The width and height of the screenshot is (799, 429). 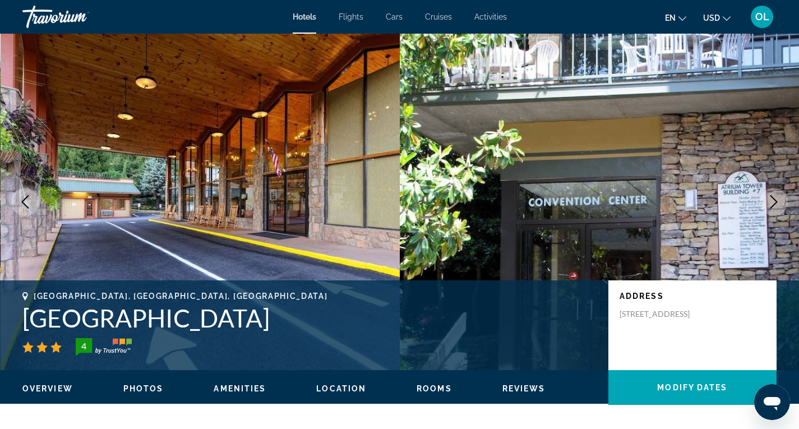 What do you see at coordinates (717, 17) in the screenshot?
I see `button: Change currency` at bounding box center [717, 17].